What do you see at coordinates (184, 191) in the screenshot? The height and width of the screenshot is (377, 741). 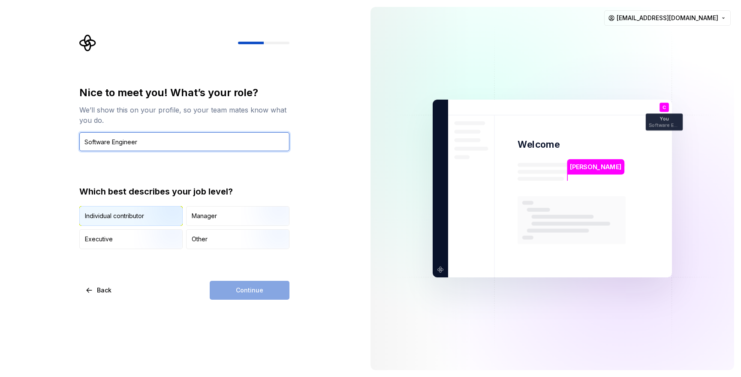 I see `div: Which best describes your job level?` at bounding box center [184, 191].